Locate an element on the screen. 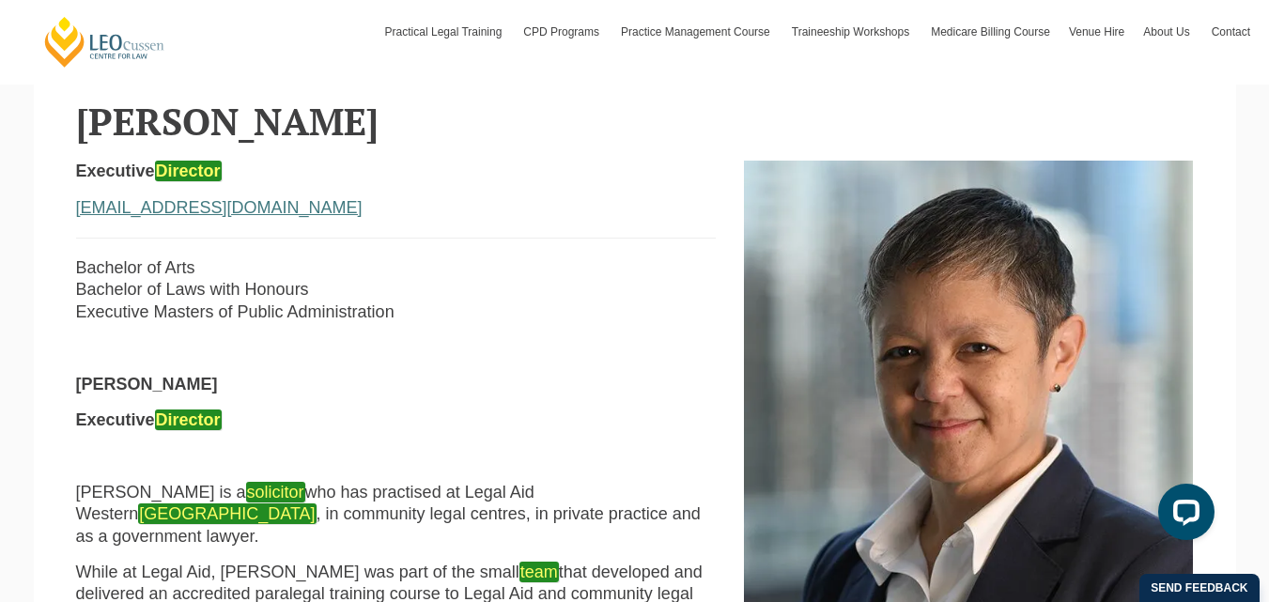 This screenshot has width=1269, height=602. em: team is located at coordinates (539, 572).